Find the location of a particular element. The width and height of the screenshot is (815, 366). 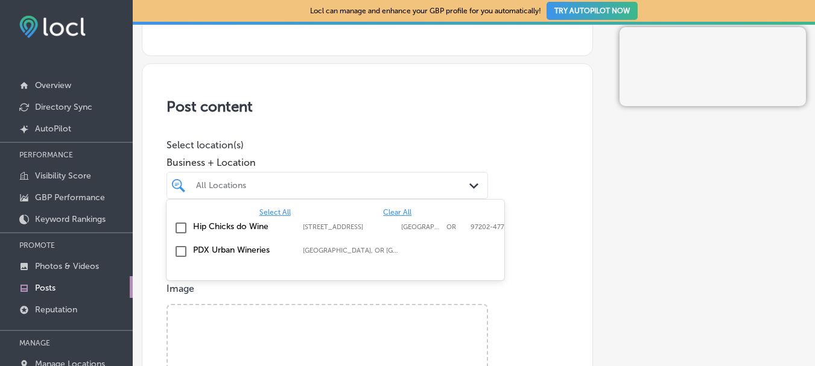

label: Portland, OR USA is located at coordinates (352, 250).